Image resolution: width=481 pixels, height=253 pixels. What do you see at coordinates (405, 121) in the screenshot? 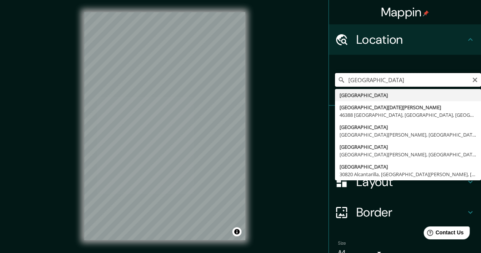
I see `div: Pins` at bounding box center [405, 121].